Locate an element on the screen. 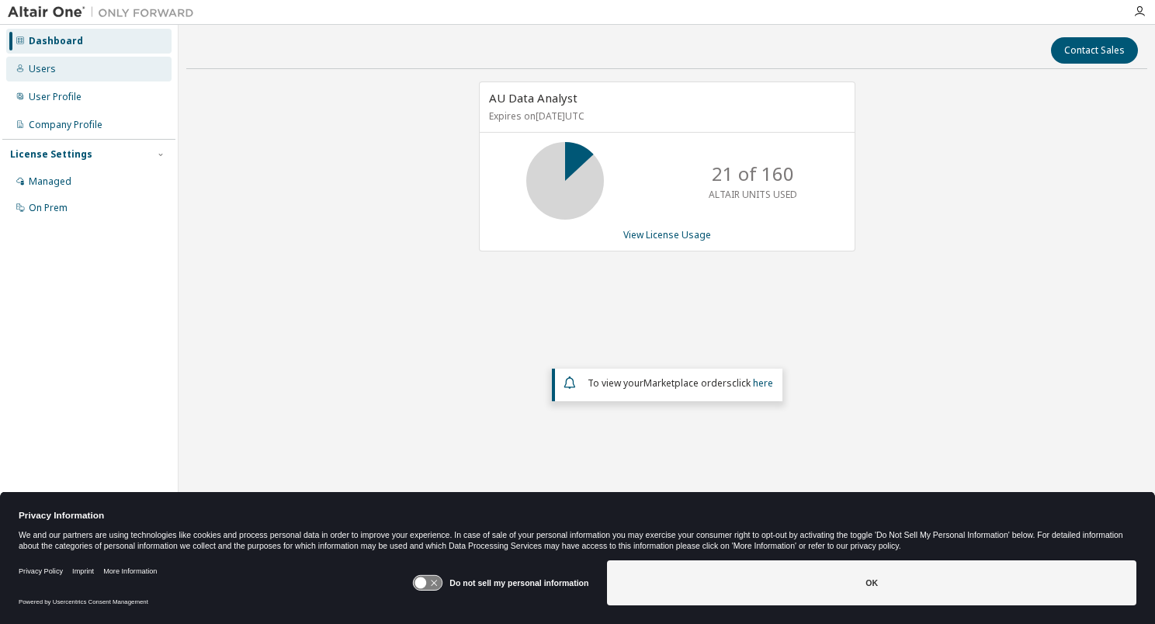  span: AU Data Analyst is located at coordinates (533, 98).